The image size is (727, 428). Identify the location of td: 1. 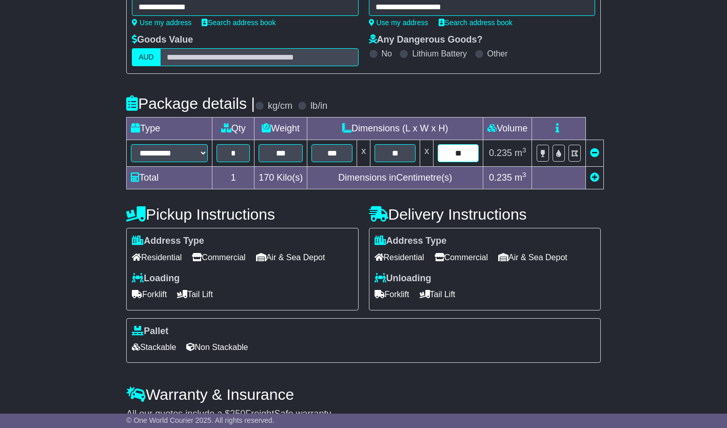
(233, 178).